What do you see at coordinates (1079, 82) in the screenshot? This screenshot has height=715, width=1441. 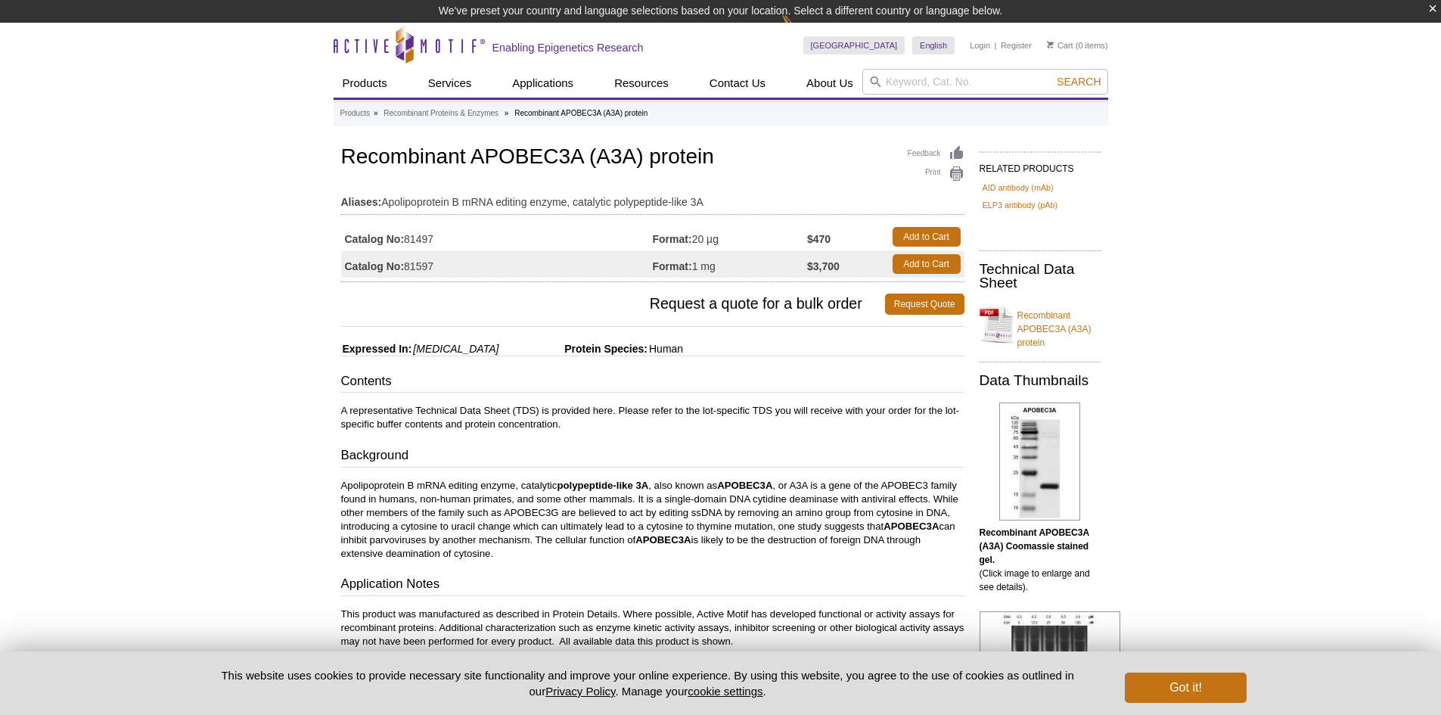 I see `span: Search` at bounding box center [1079, 82].